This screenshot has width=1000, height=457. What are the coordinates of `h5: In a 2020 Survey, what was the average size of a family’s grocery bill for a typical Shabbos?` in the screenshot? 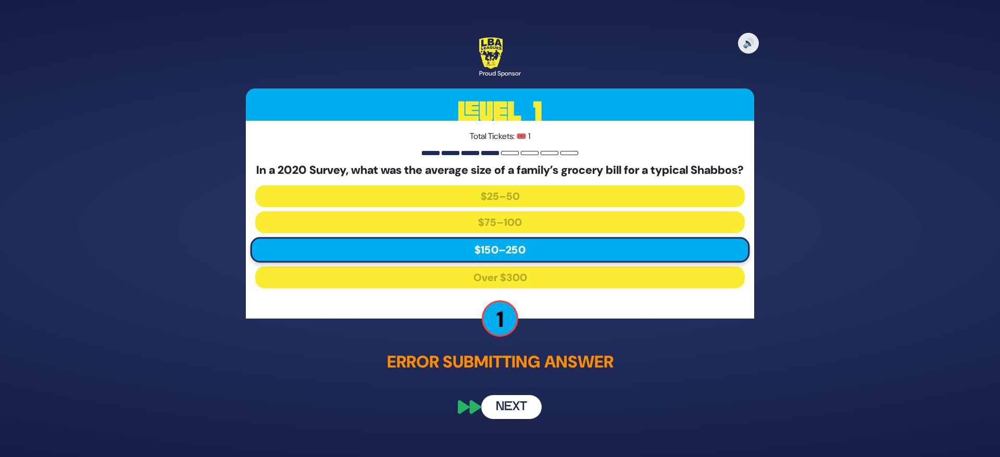 It's located at (500, 170).